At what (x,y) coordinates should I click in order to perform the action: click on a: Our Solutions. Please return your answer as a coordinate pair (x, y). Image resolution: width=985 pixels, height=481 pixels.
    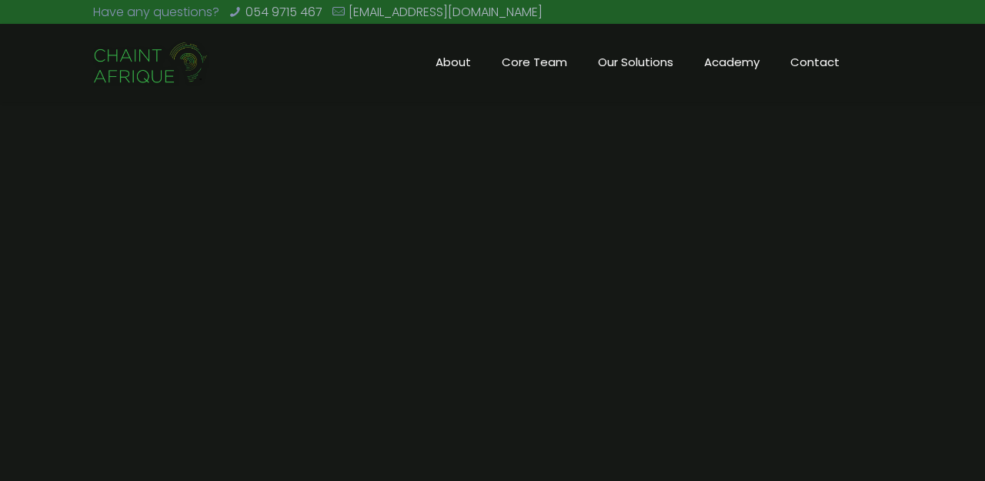
    Looking at the image, I should click on (636, 62).